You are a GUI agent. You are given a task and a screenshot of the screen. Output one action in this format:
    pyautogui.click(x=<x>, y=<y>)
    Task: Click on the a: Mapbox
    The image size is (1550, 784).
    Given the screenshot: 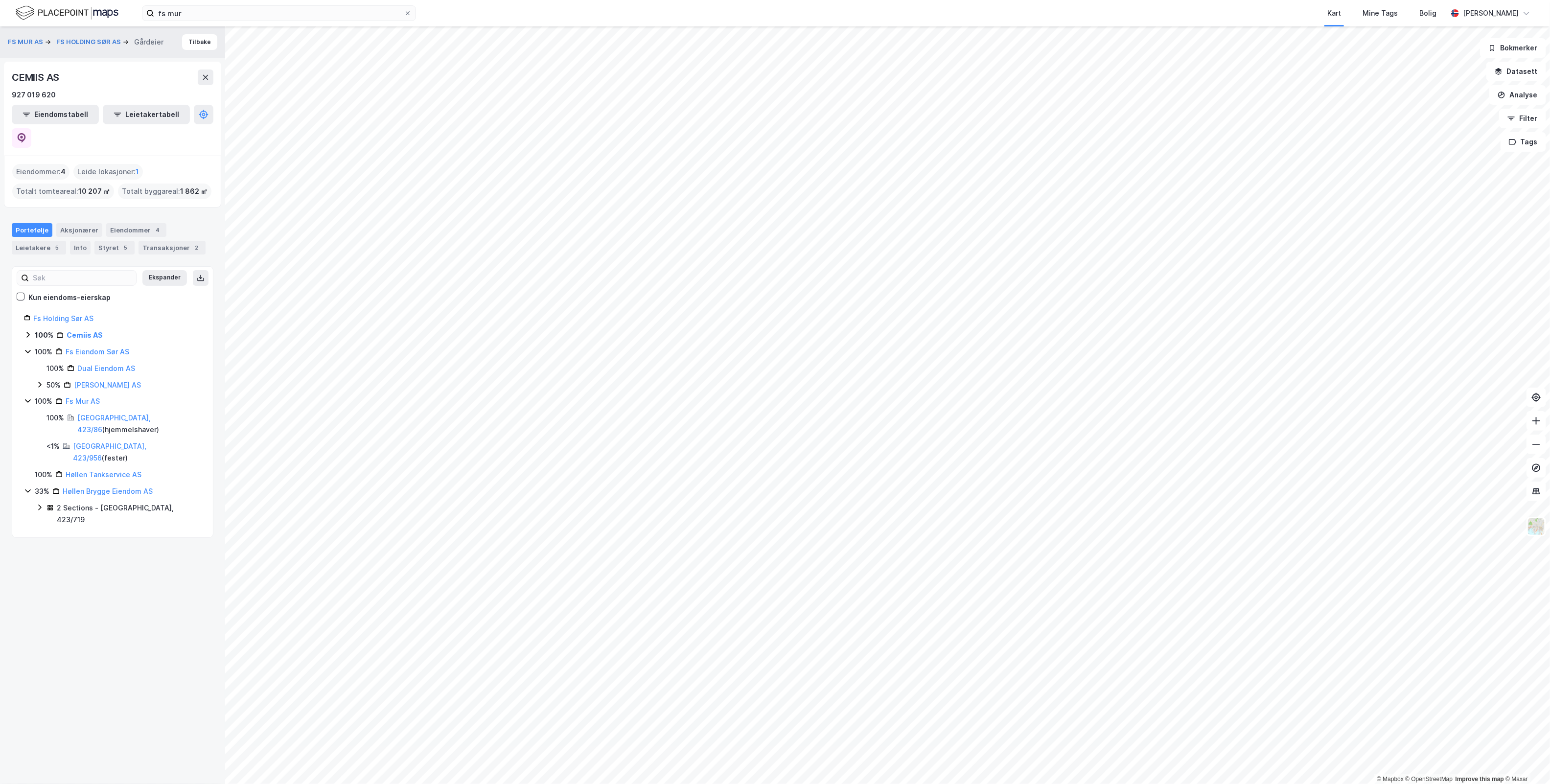 What is the action you would take?
    pyautogui.click(x=1390, y=779)
    